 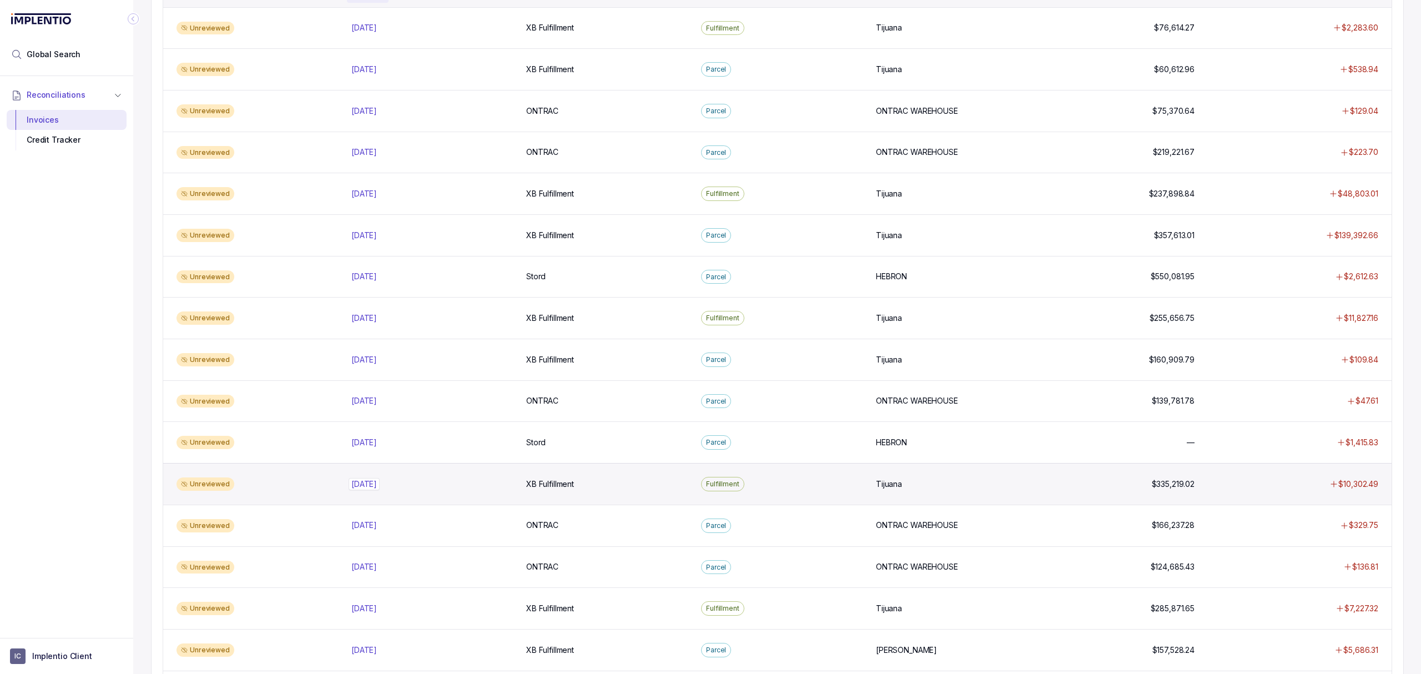 What do you see at coordinates (1172, 276) in the screenshot?
I see `p: $550,081.95` at bounding box center [1172, 276].